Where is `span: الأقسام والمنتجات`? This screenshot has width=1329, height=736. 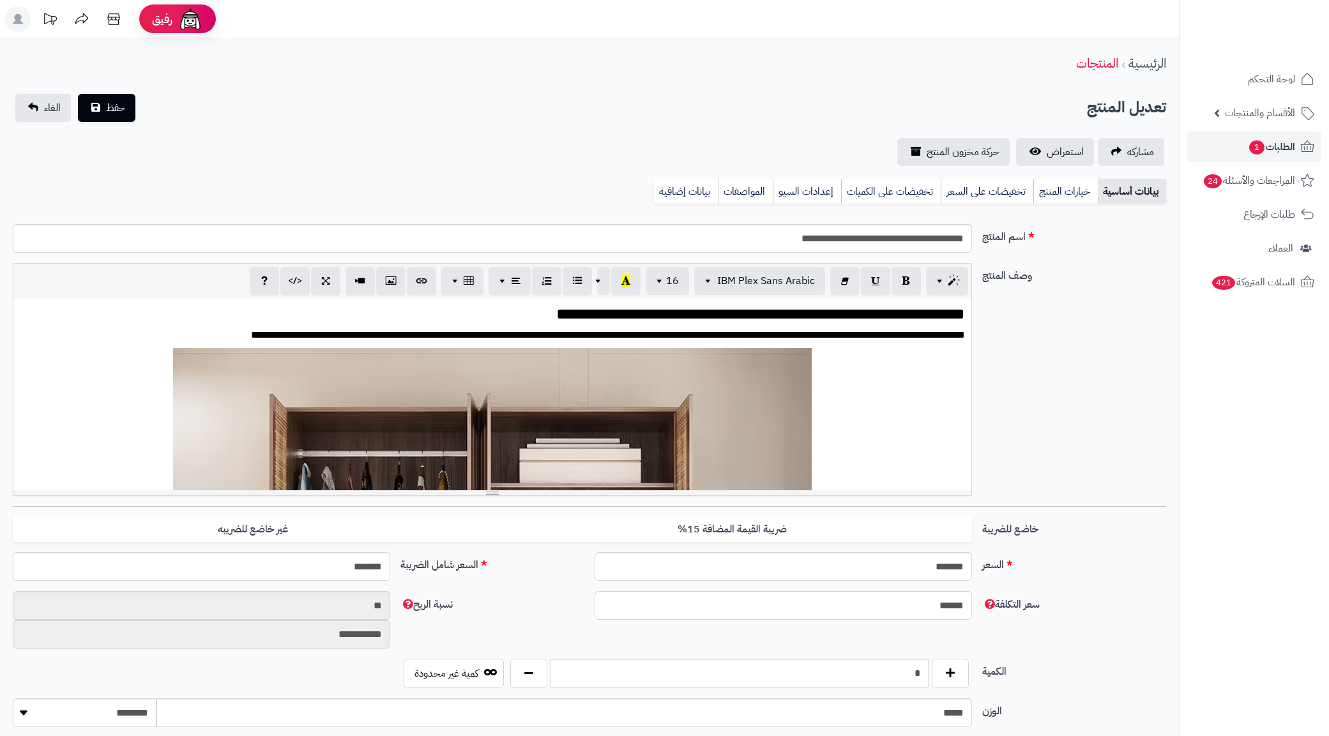 span: الأقسام والمنتجات is located at coordinates (1260, 113).